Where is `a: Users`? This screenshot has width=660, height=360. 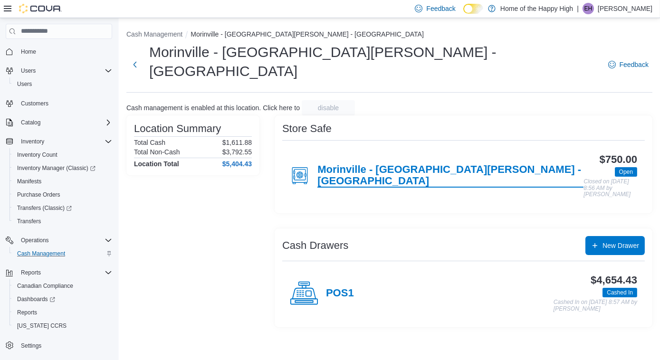 a: Users is located at coordinates (24, 84).